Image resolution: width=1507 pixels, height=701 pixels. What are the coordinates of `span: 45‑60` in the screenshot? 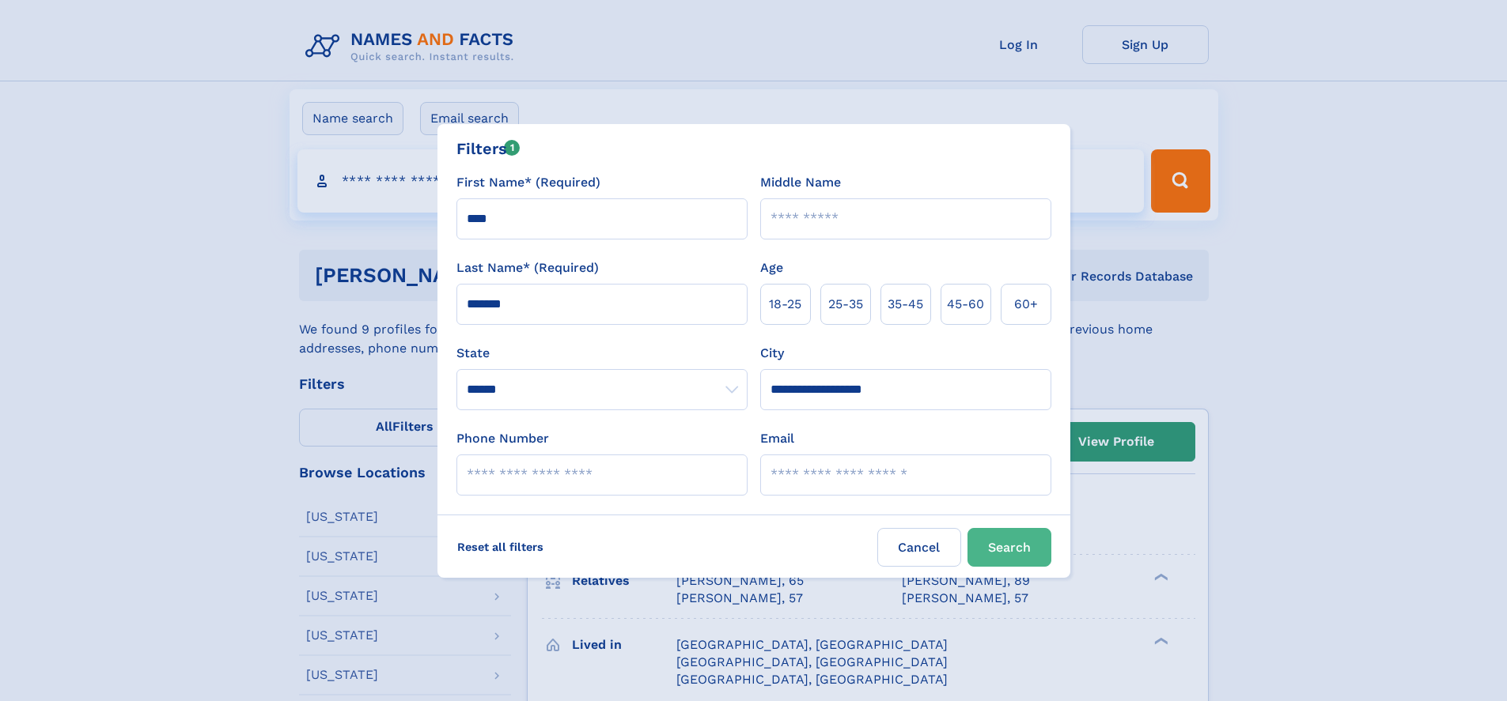 It's located at (965, 304).